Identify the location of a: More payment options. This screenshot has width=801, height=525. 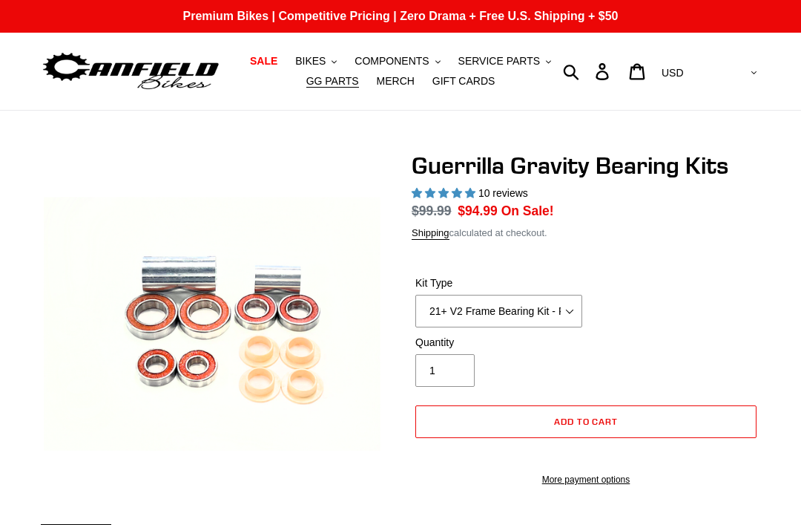
(586, 479).